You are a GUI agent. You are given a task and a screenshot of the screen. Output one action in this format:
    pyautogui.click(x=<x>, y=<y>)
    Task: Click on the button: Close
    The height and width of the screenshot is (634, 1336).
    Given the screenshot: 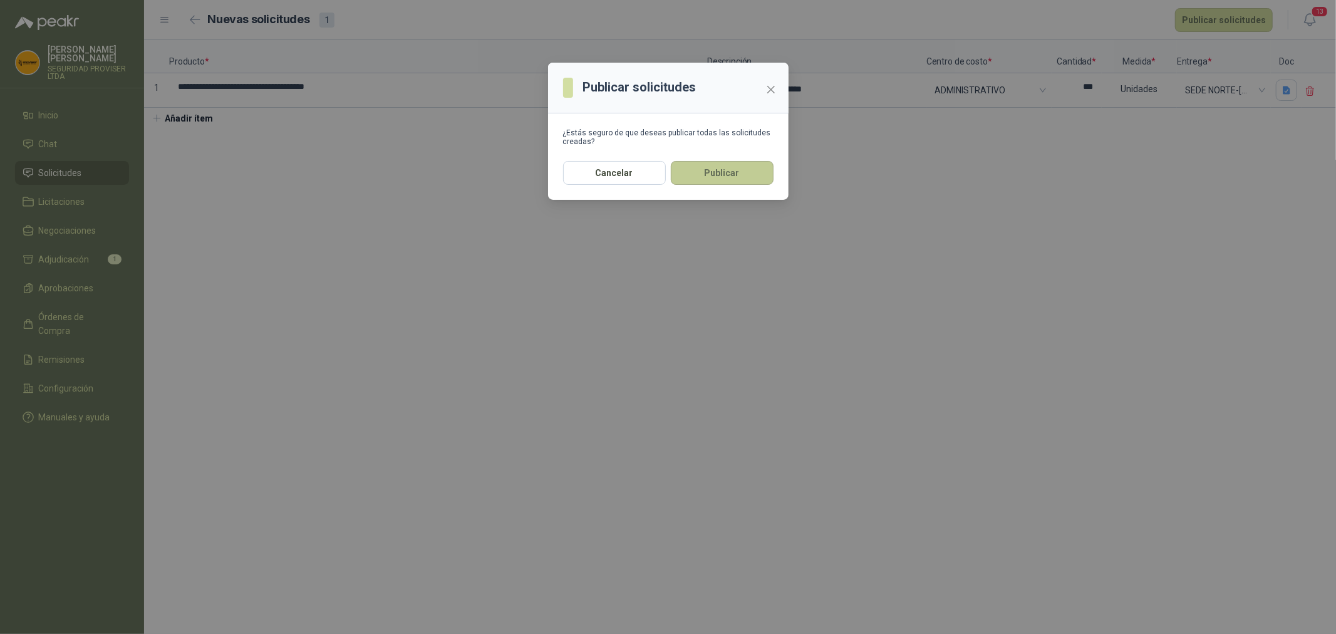 What is the action you would take?
    pyautogui.click(x=771, y=90)
    